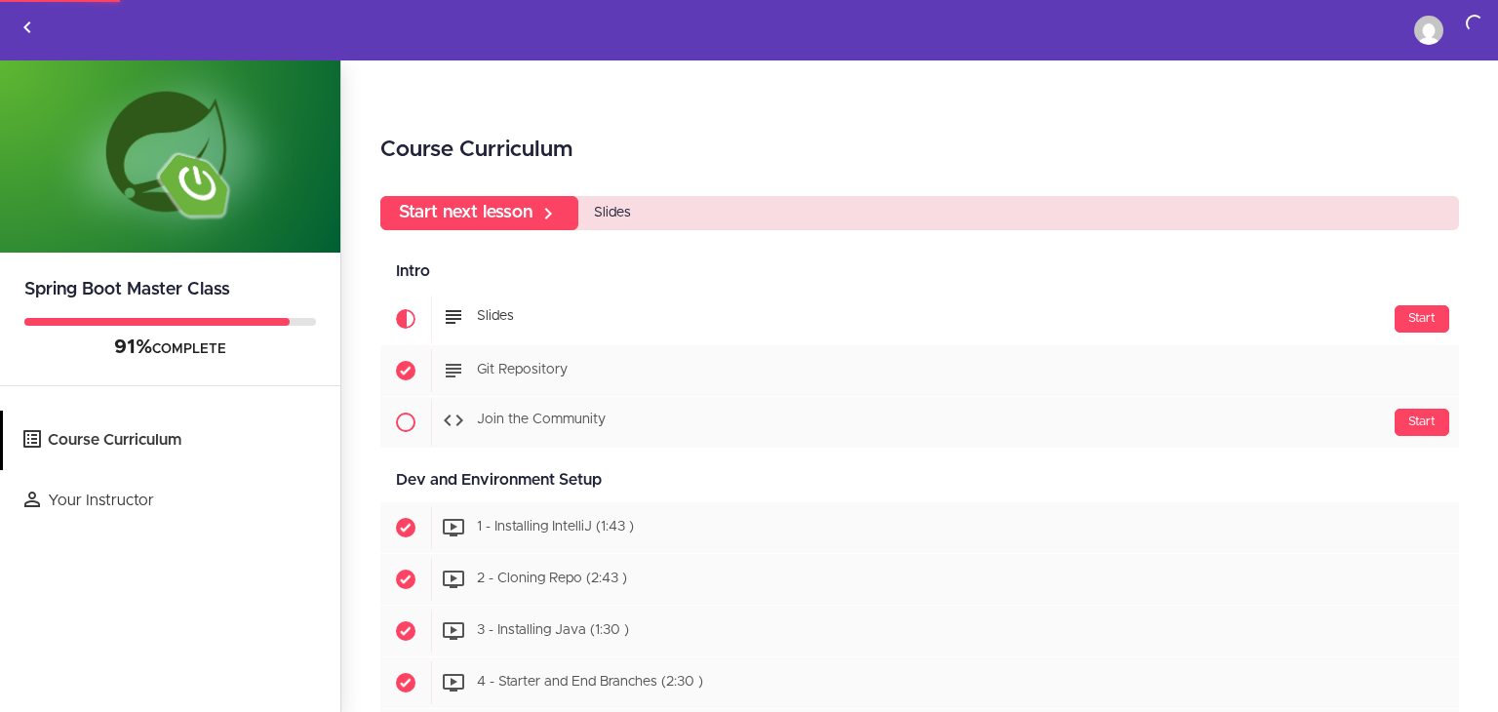 The height and width of the screenshot is (712, 1498). Describe the element at coordinates (920, 579) in the screenshot. I see `a: Completed item 2 - Cloning Repo (2:43 )` at that location.